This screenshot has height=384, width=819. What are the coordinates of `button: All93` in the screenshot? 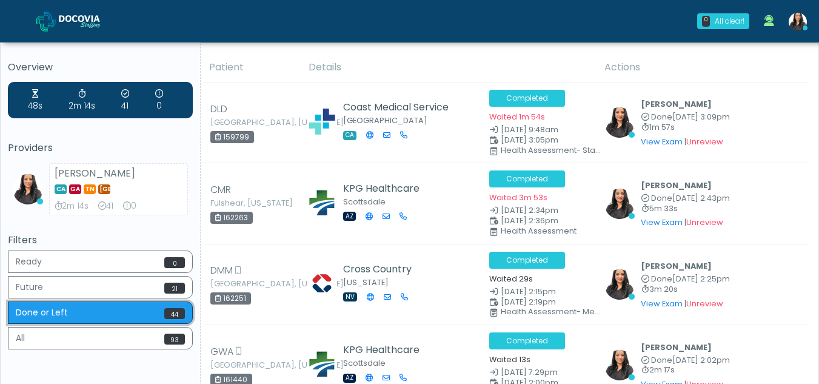 It's located at (100, 338).